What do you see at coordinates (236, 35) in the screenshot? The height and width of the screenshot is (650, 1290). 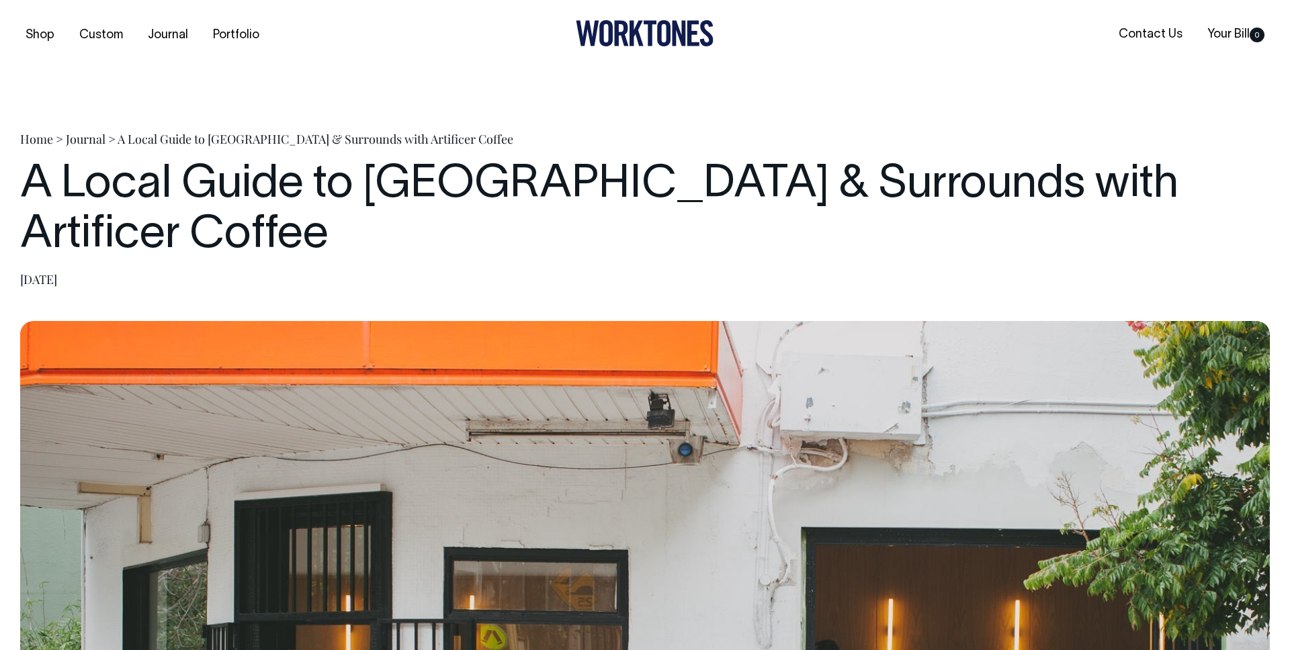 I see `a: Portfolio` at bounding box center [236, 35].